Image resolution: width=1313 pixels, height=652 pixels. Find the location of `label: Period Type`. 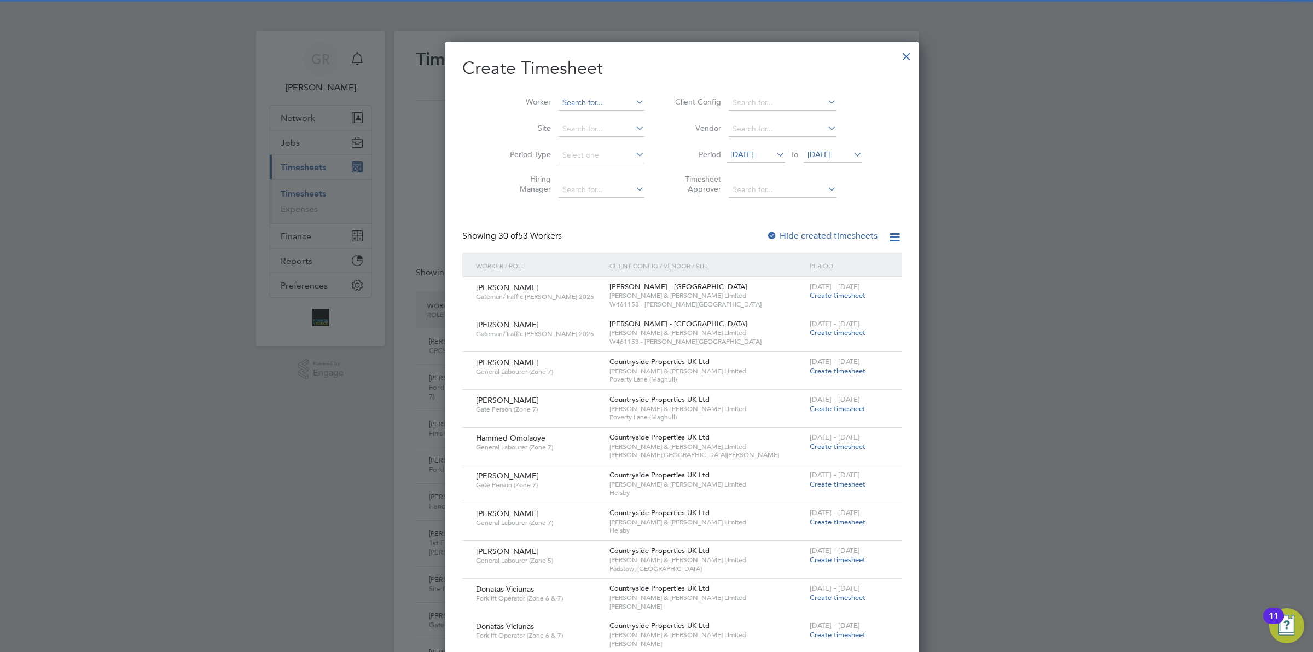

label: Period Type is located at coordinates (526, 154).